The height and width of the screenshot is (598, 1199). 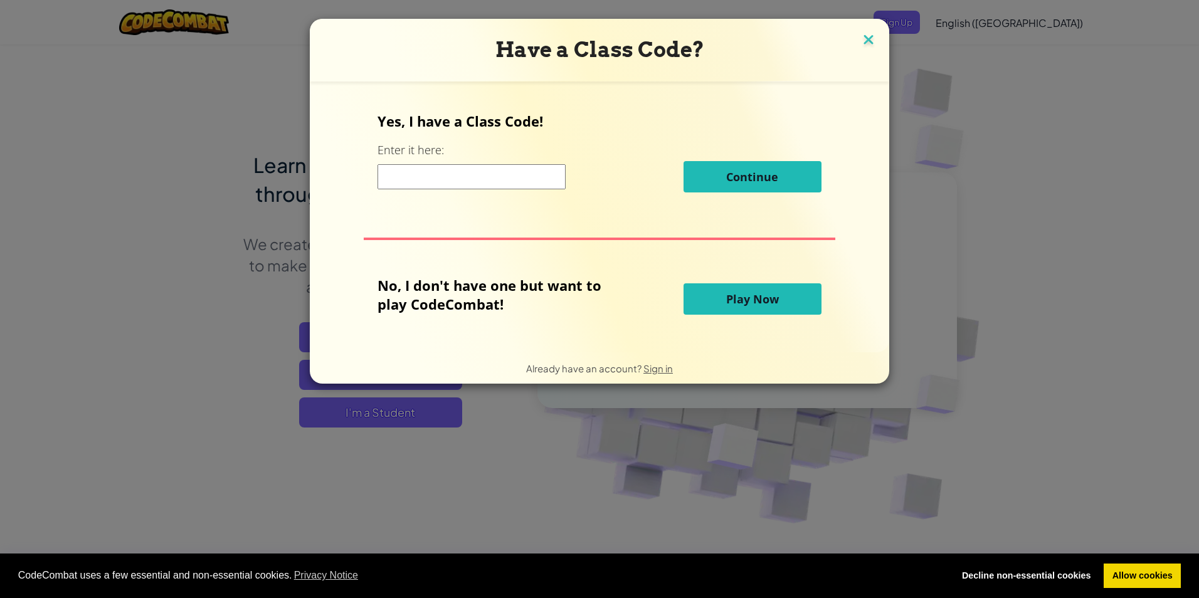 What do you see at coordinates (499, 295) in the screenshot?
I see `p: No, I don't have one but want to play CodeCombat!` at bounding box center [499, 295].